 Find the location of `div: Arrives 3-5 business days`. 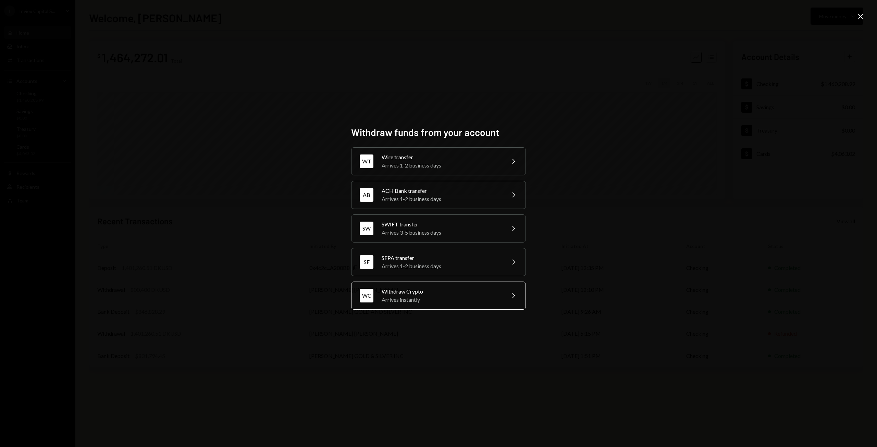

div: Arrives 3-5 business days is located at coordinates (441, 233).